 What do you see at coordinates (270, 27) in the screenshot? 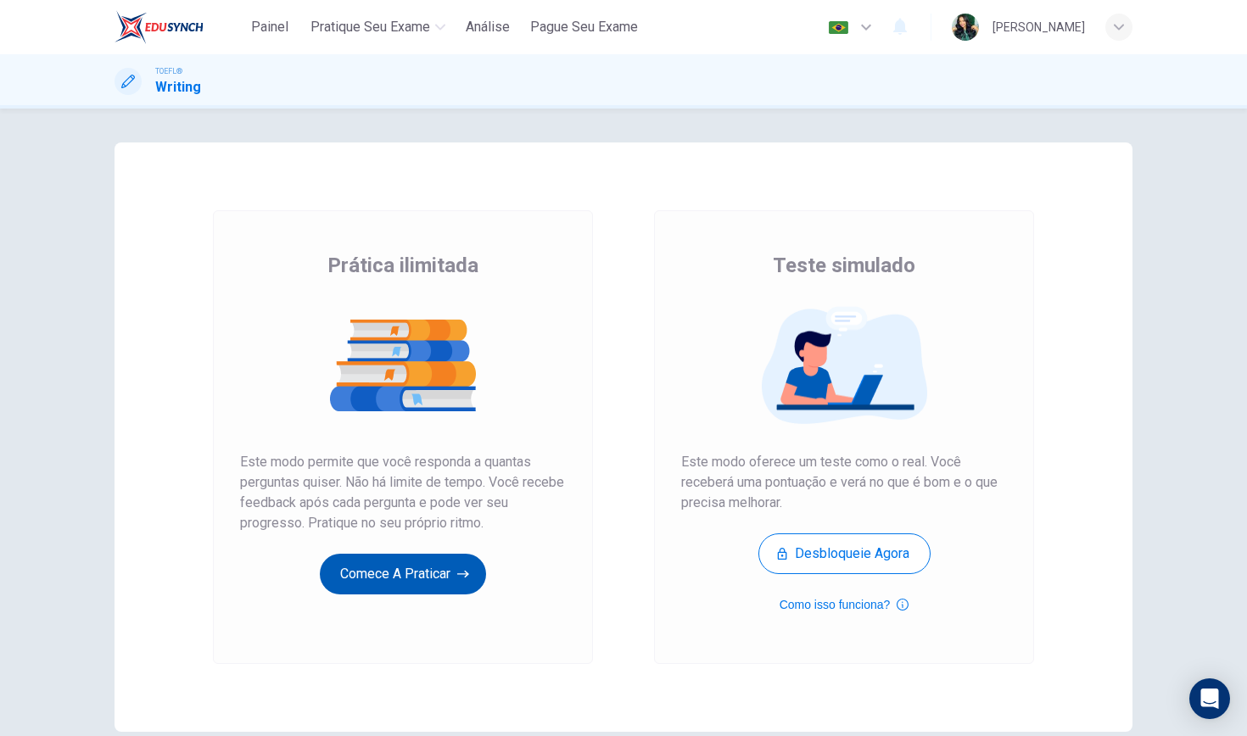
I see `button: Painel` at bounding box center [270, 27].